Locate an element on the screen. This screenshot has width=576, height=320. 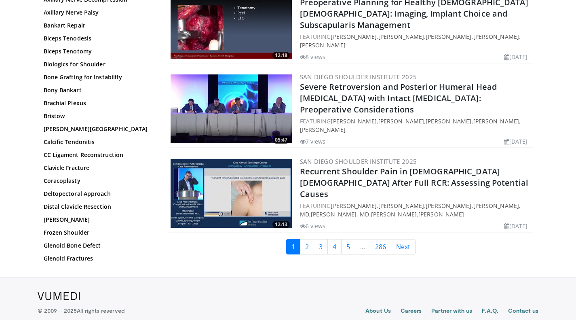
a: Calcific Tendonitis is located at coordinates (98, 142).